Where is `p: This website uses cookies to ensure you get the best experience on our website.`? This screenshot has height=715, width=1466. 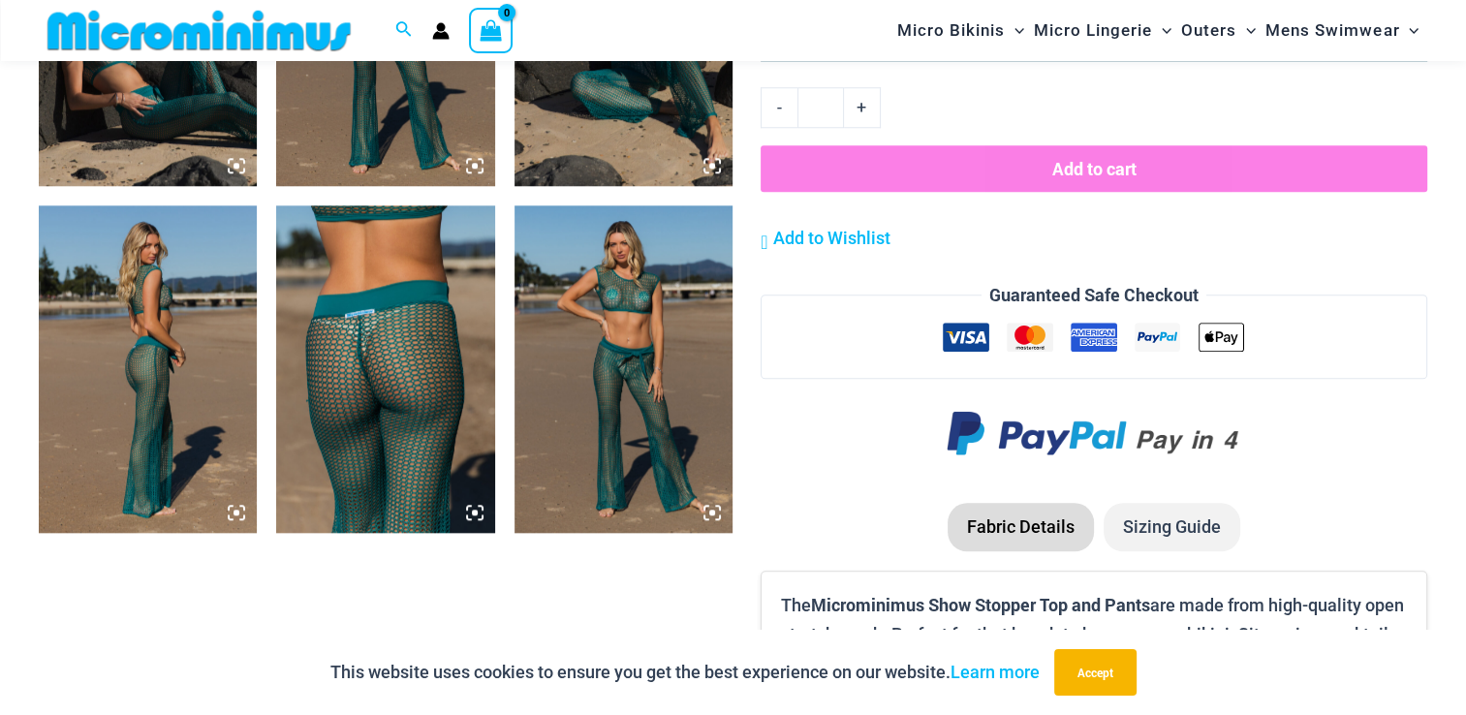 p: This website uses cookies to ensure you get the best experience on our website. is located at coordinates (685, 672).